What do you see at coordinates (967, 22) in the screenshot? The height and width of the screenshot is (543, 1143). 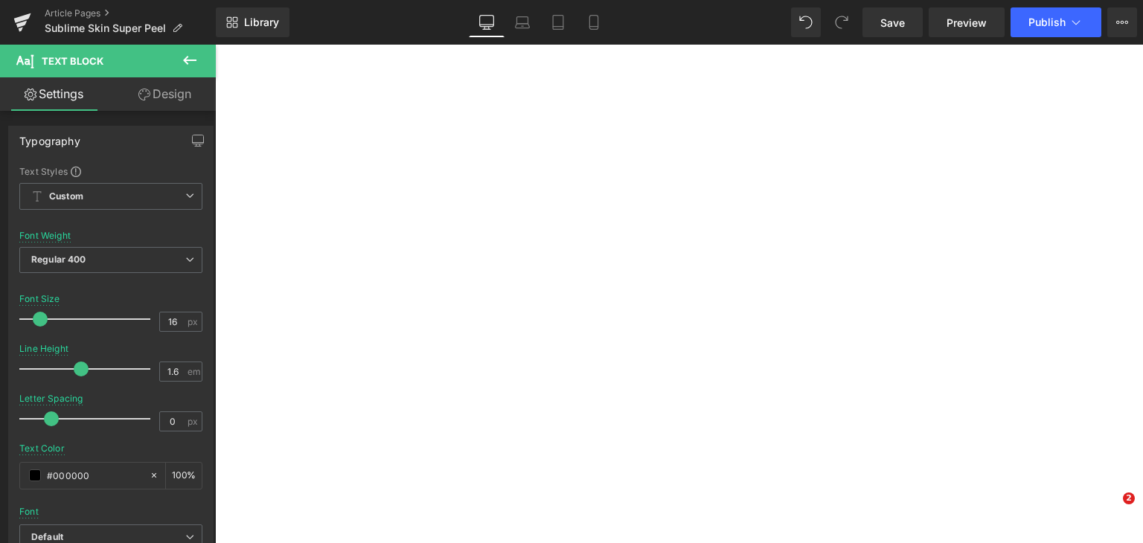 I see `span: Preview` at bounding box center [967, 22].